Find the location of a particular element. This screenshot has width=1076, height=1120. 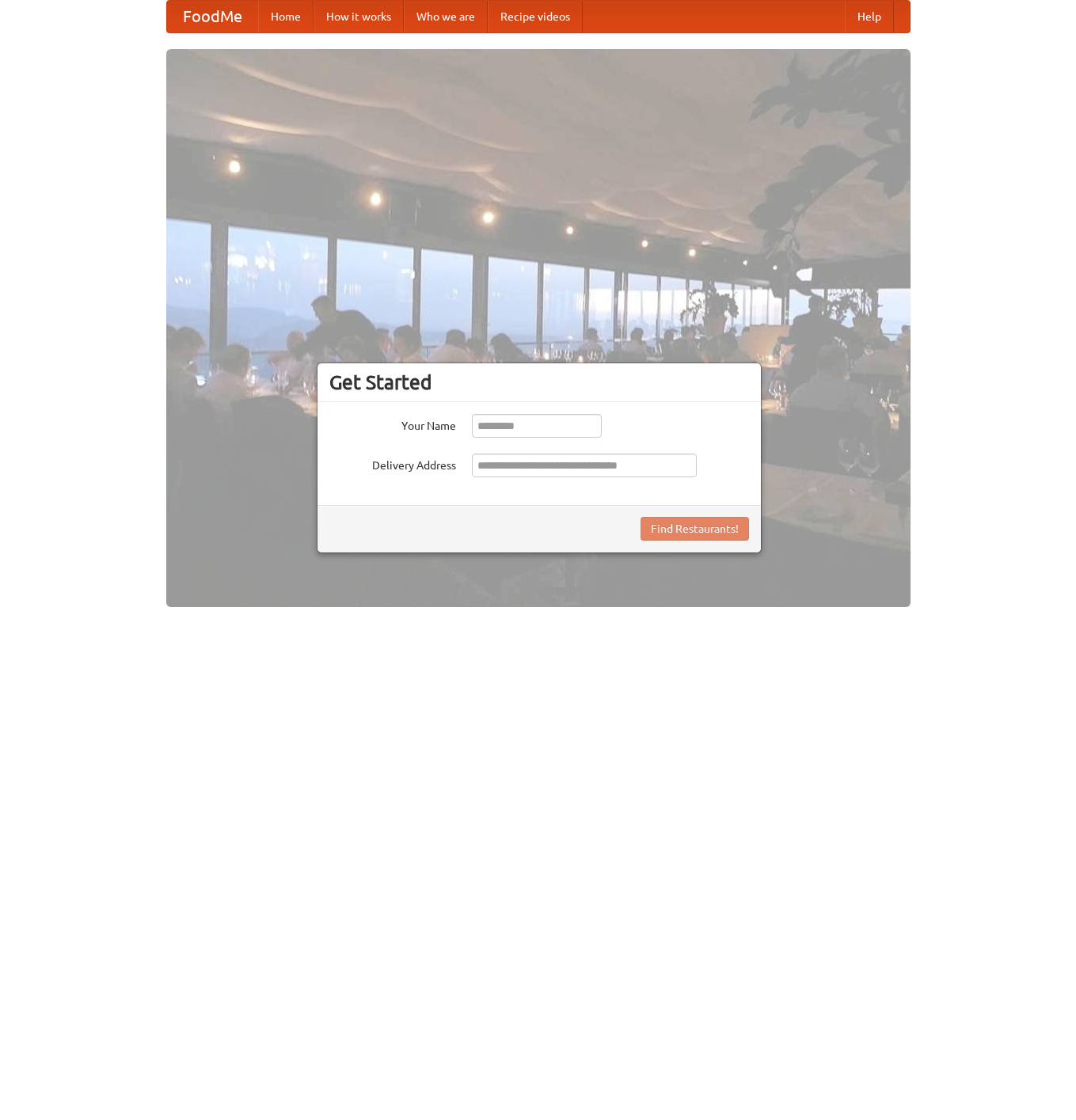

label: Delivery Address is located at coordinates (393, 463).